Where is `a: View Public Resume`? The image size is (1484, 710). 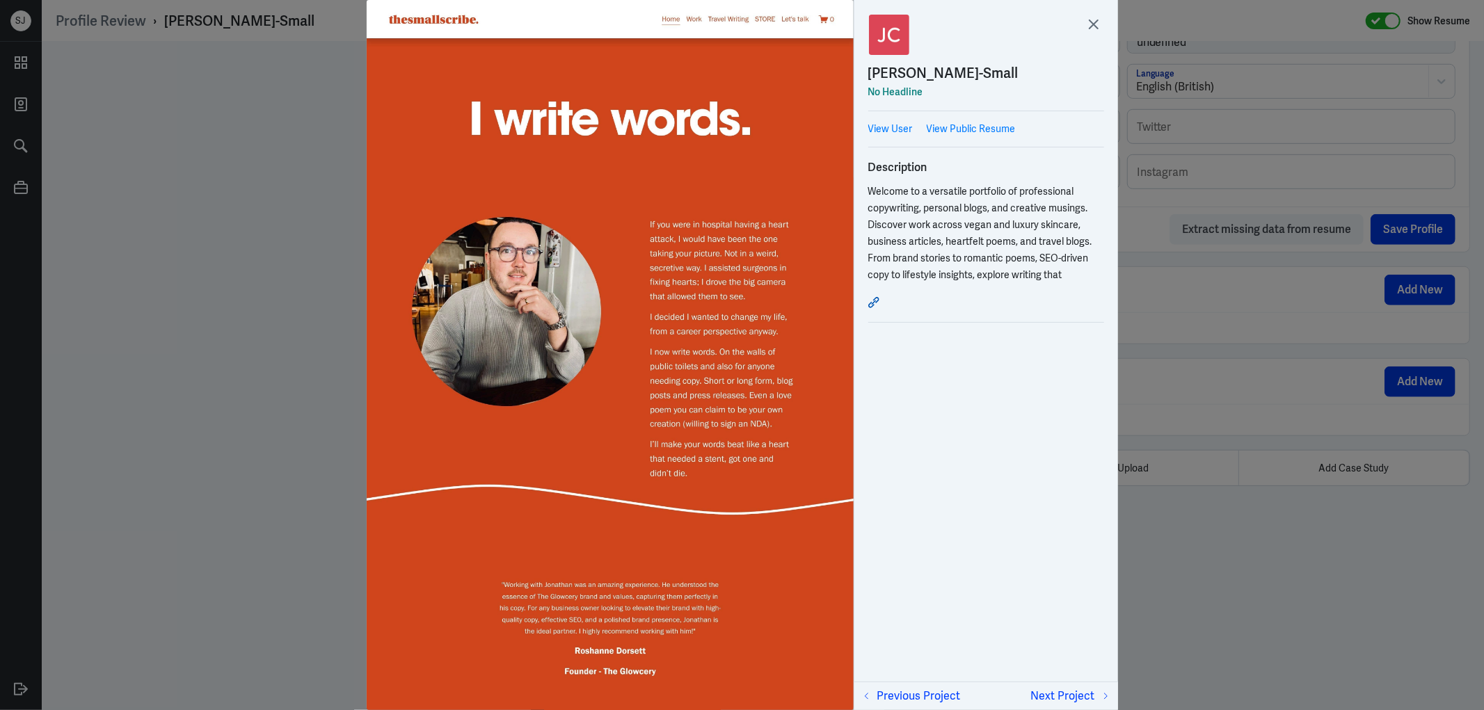 a: View Public Resume is located at coordinates (971, 129).